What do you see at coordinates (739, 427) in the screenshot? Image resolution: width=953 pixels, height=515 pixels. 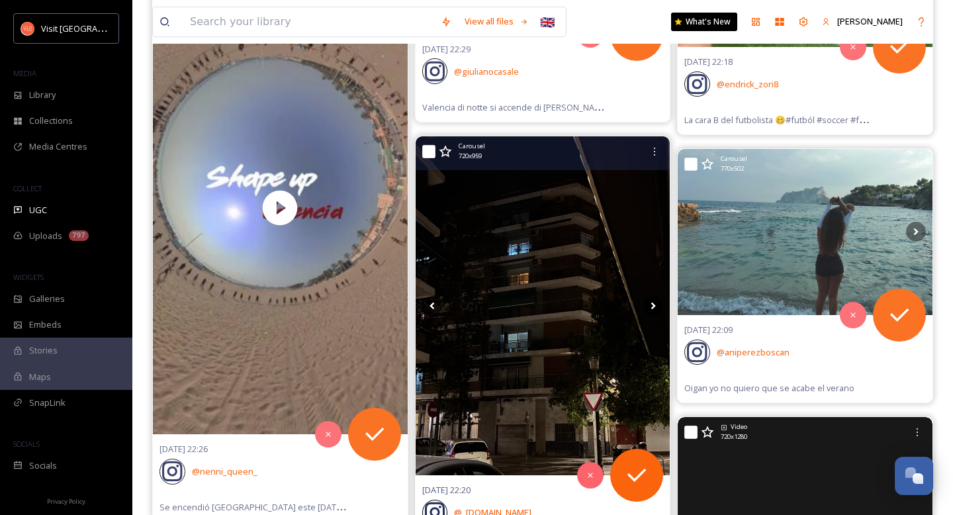 I see `span: Video` at bounding box center [739, 427].